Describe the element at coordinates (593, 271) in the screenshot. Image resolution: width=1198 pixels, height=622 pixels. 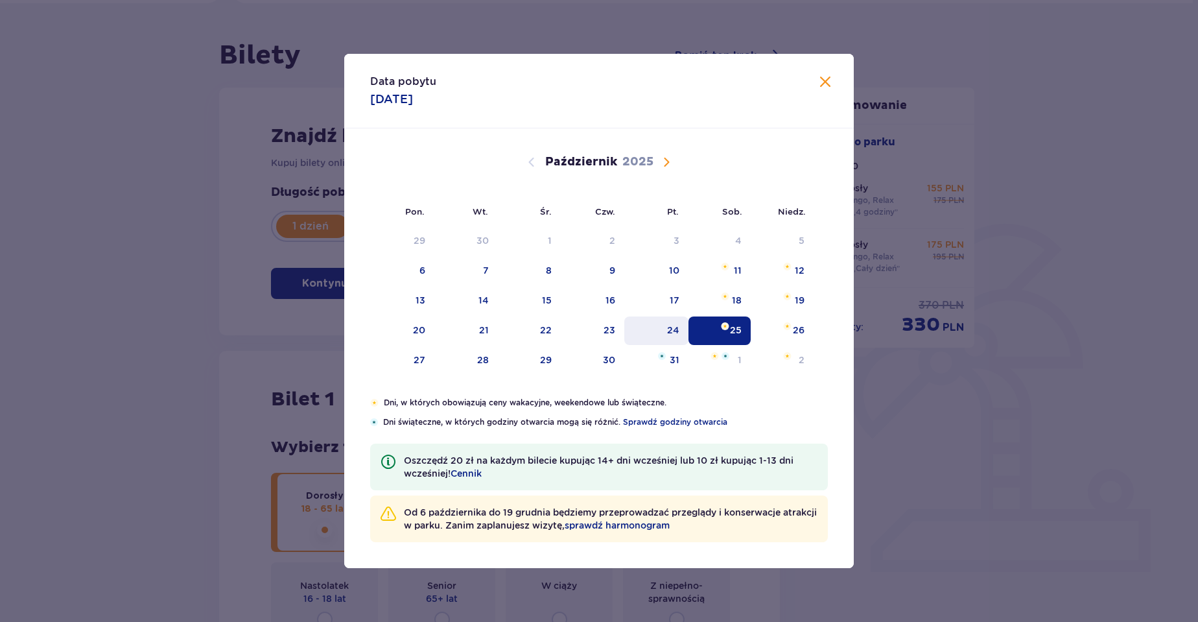
I see `td: czwartek, 9 października 2025` at that location.